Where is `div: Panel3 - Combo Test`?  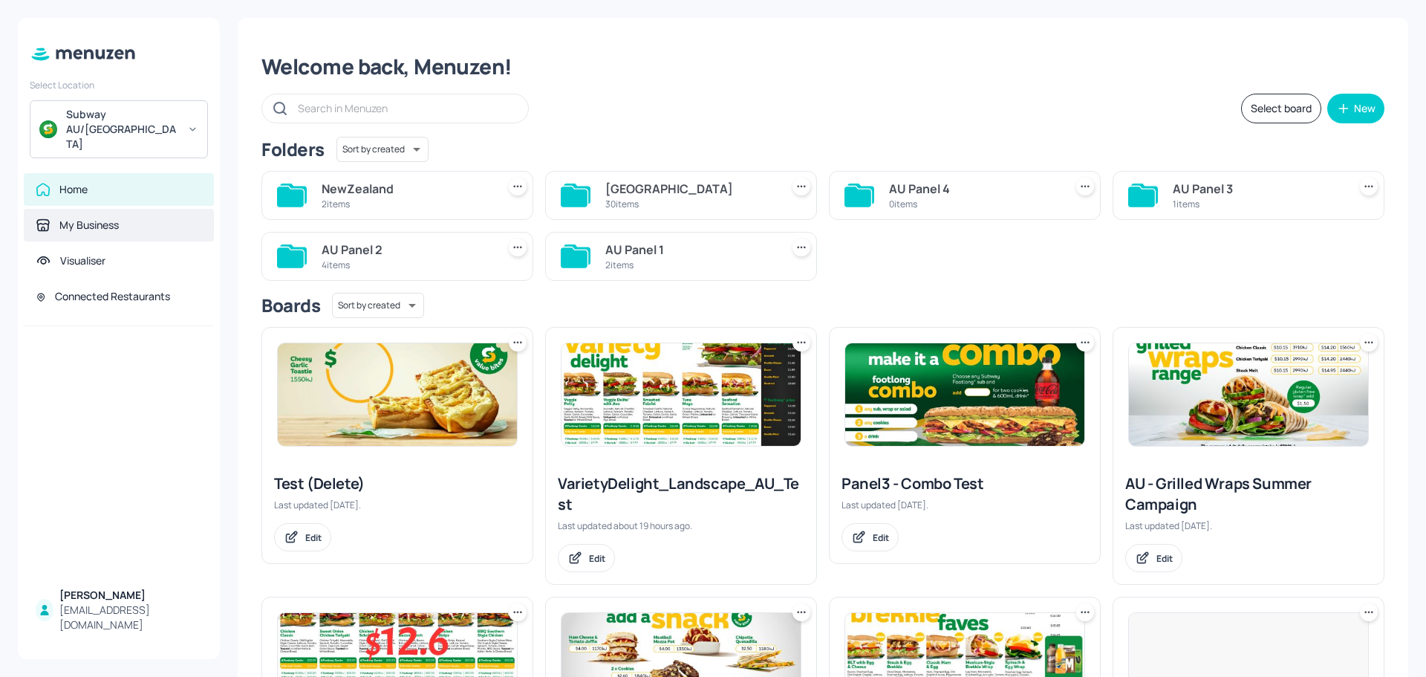 div: Panel3 - Combo Test is located at coordinates (965, 483).